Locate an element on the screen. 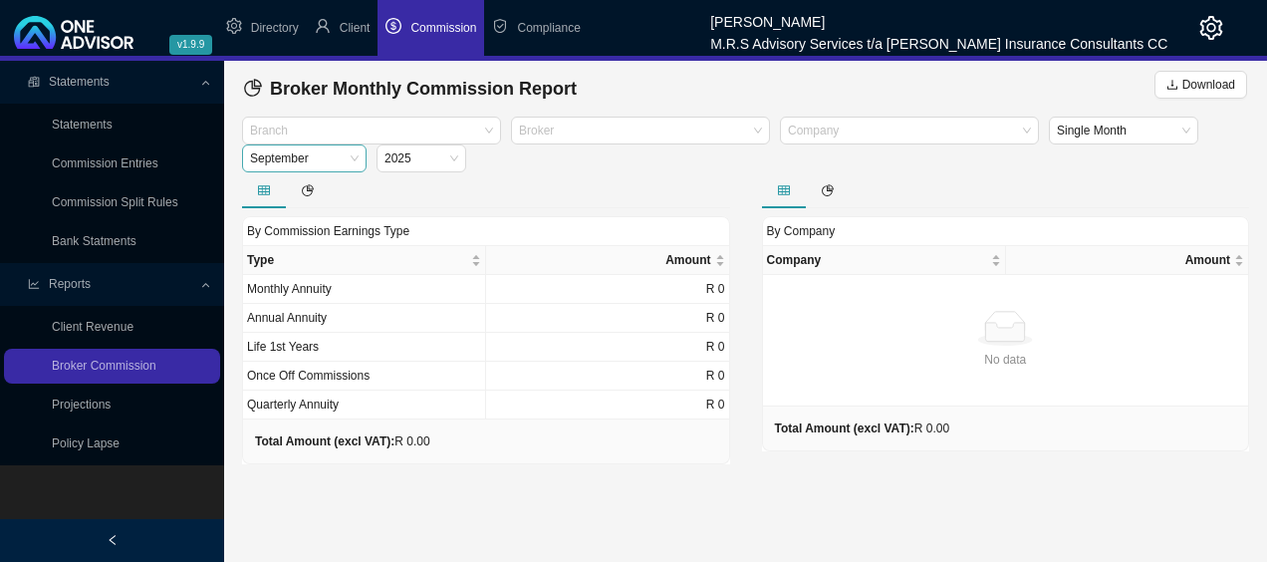 The height and width of the screenshot is (562, 1267). a: Commission Split Rules is located at coordinates (115, 202).